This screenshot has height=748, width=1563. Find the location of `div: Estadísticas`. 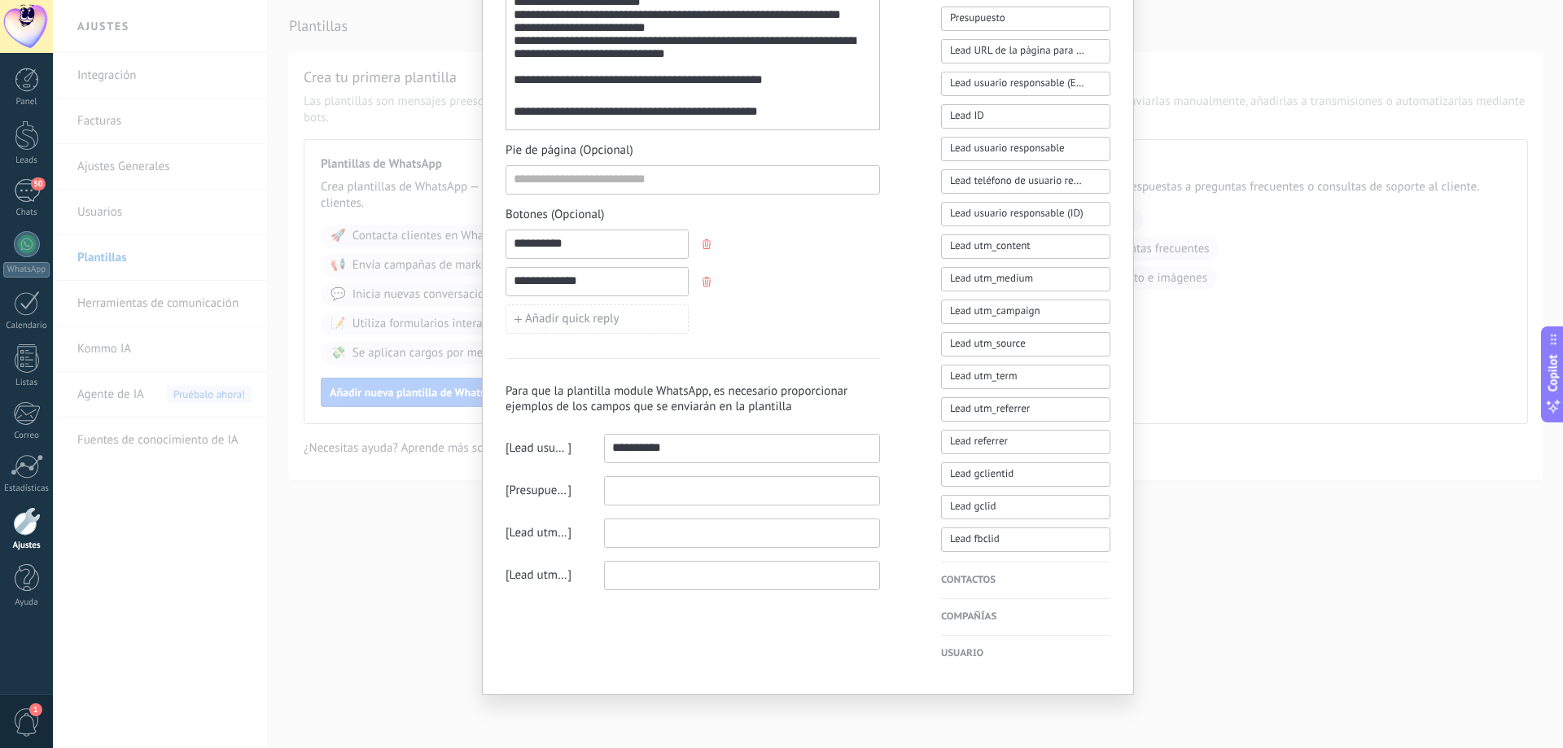

div: Estadísticas is located at coordinates (27, 488).